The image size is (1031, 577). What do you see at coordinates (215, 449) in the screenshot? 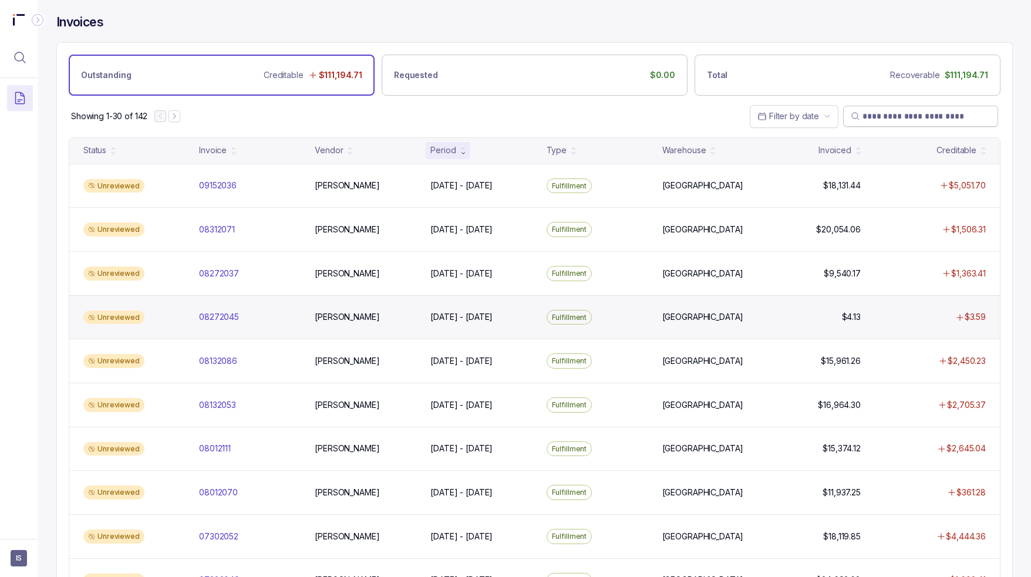
I see `p: 08012111` at bounding box center [215, 449].